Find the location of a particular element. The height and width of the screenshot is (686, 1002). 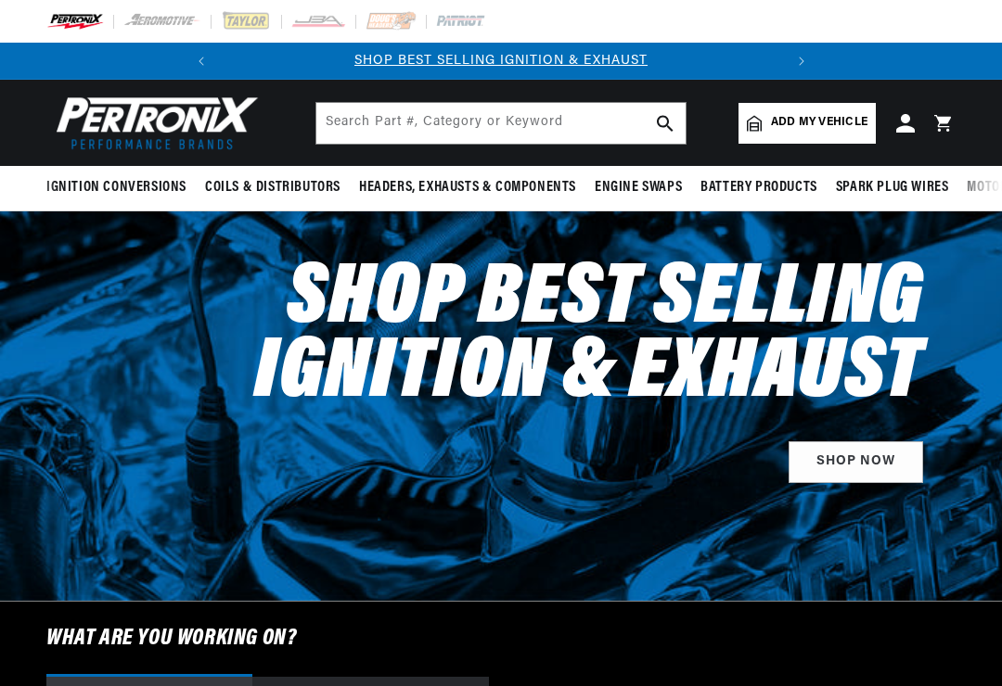

a: Add my vehicle is located at coordinates (807, 123).